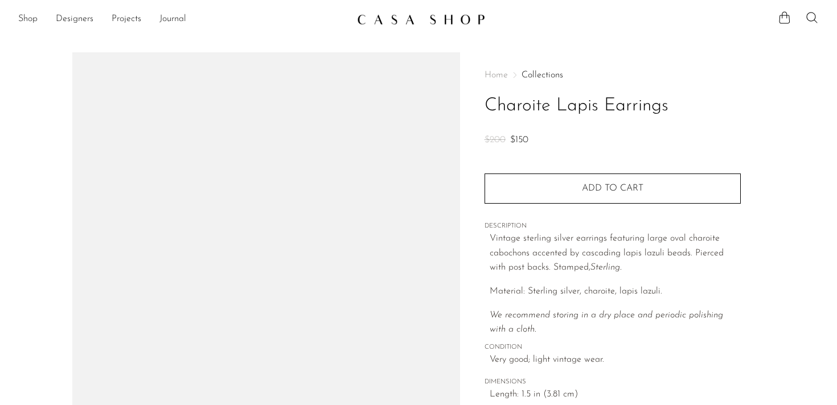 The height and width of the screenshot is (405, 837). Describe the element at coordinates (606, 268) in the screenshot. I see `em: Sterling.` at that location.